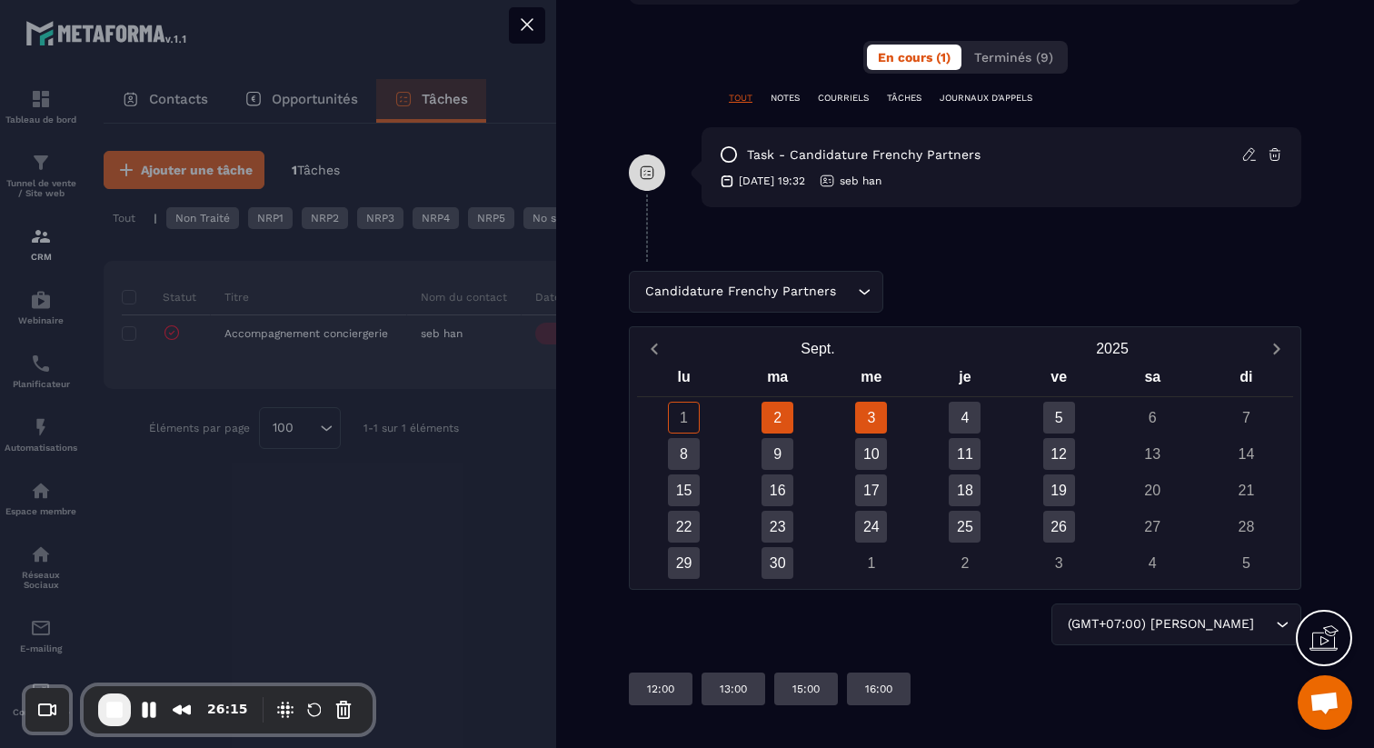 The height and width of the screenshot is (748, 1374). I want to click on p: JOURNAUX D'APPELS, so click(986, 98).